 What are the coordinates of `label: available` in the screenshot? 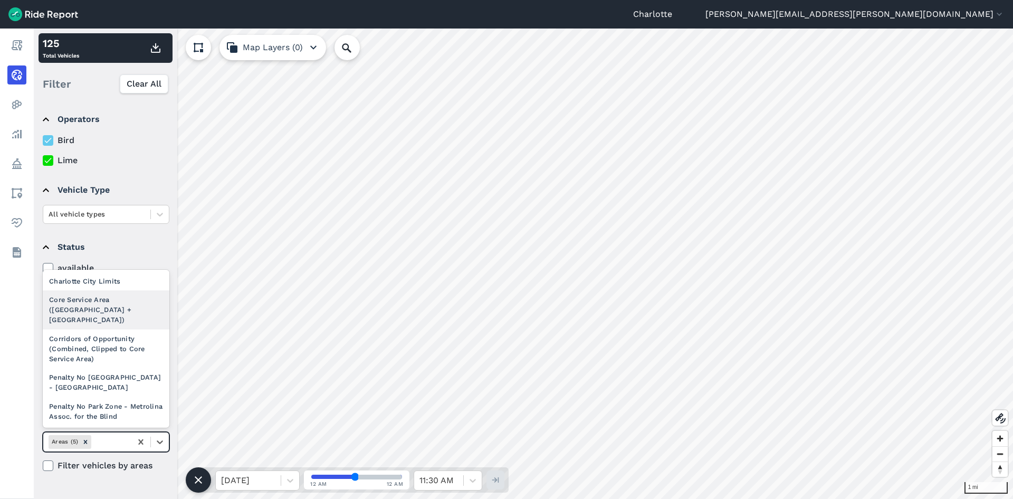 It's located at (106, 268).